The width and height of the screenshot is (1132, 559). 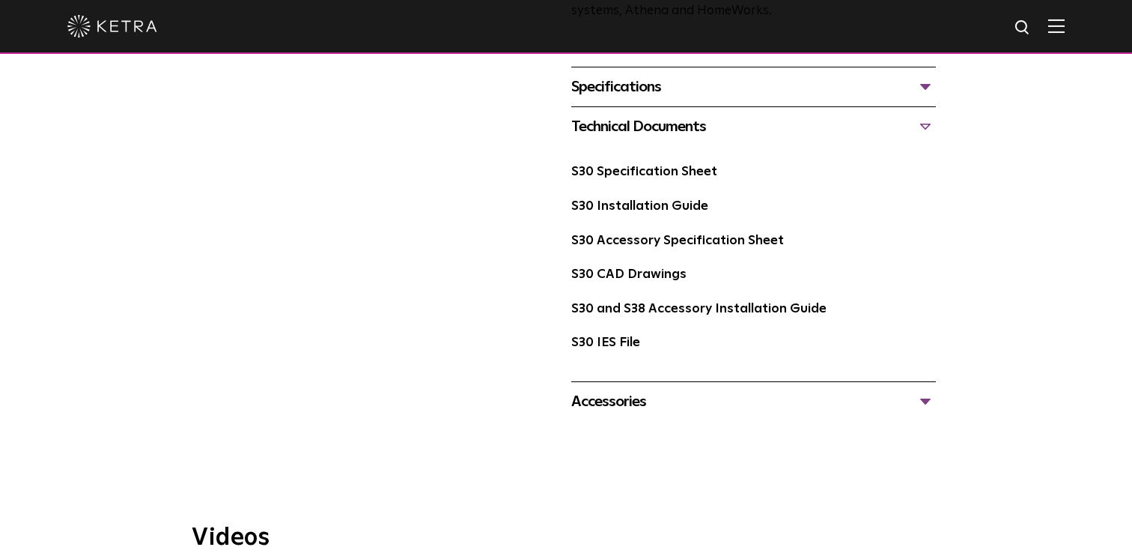 What do you see at coordinates (639, 206) in the screenshot?
I see `a: S30 Installation Guide` at bounding box center [639, 206].